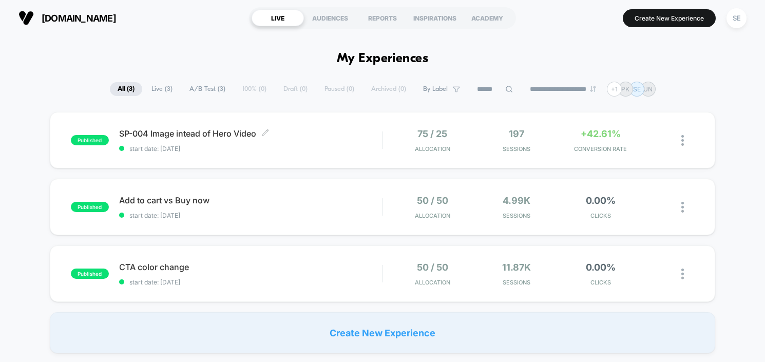 The image size is (765, 362). I want to click on span: 4.99k, so click(516, 200).